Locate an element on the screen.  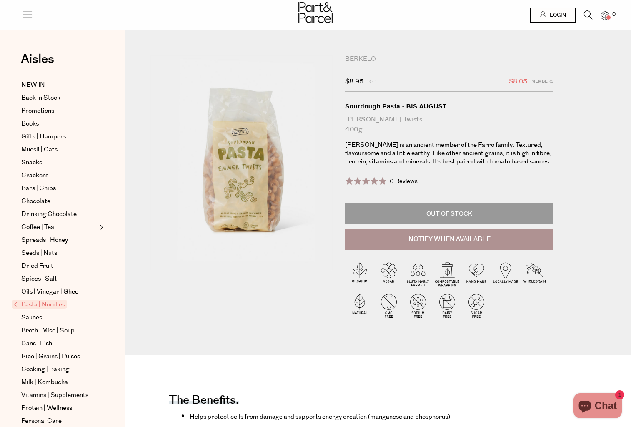
span: Cans | Fish is located at coordinates (37, 344).